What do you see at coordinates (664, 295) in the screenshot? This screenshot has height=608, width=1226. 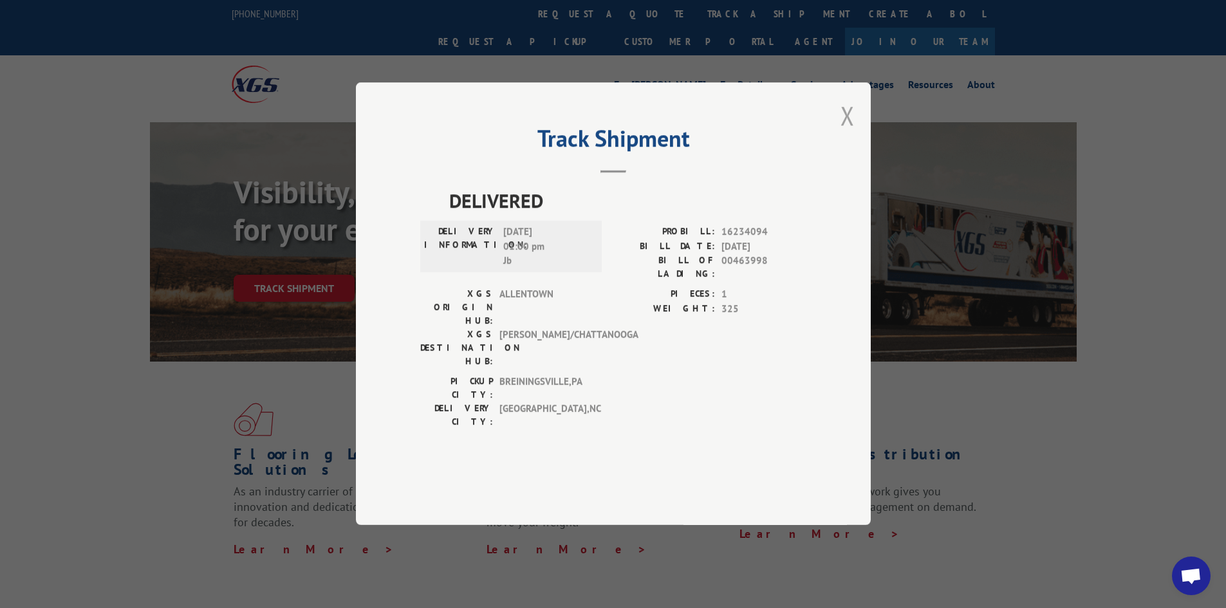 I see `label: PIECES:` at bounding box center [664, 295].